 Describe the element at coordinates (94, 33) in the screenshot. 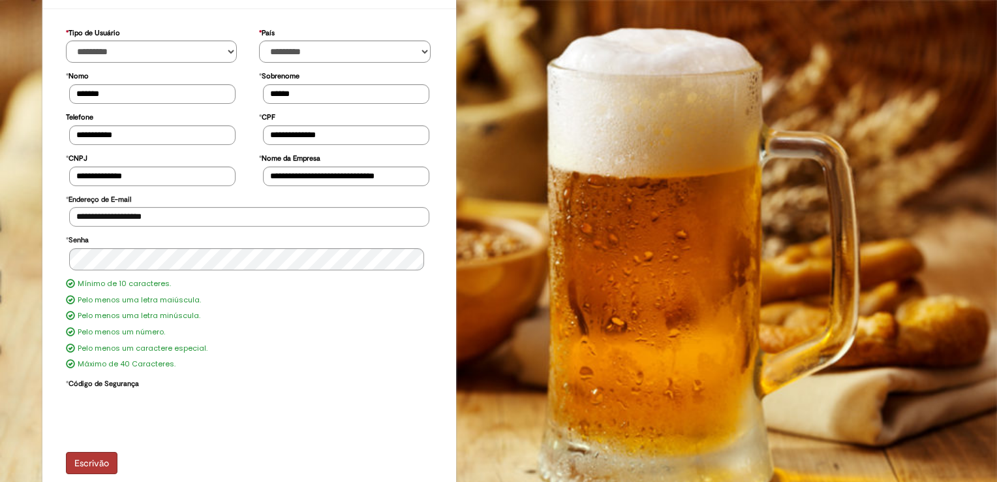

I see `font: Tipo de Usuário` at that location.